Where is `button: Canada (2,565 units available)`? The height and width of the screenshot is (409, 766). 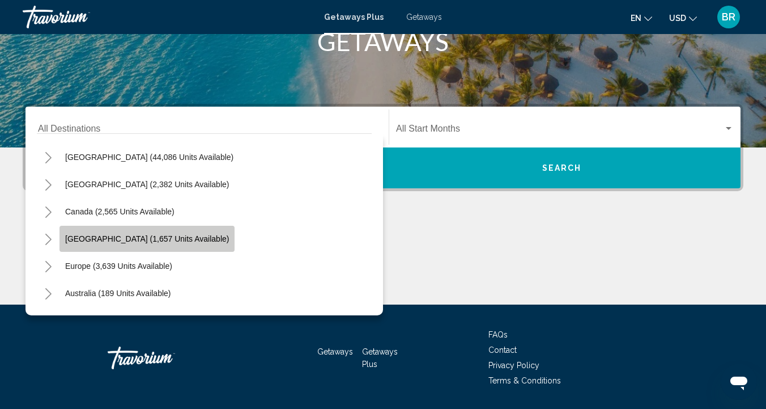
button: Canada (2,565 units available) is located at coordinates (120, 211).